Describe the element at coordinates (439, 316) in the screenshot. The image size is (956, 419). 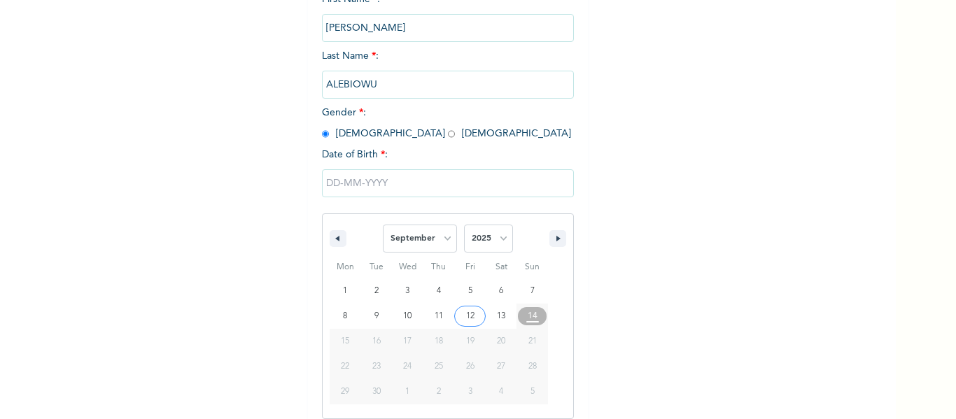
I see `button: 11` at that location.